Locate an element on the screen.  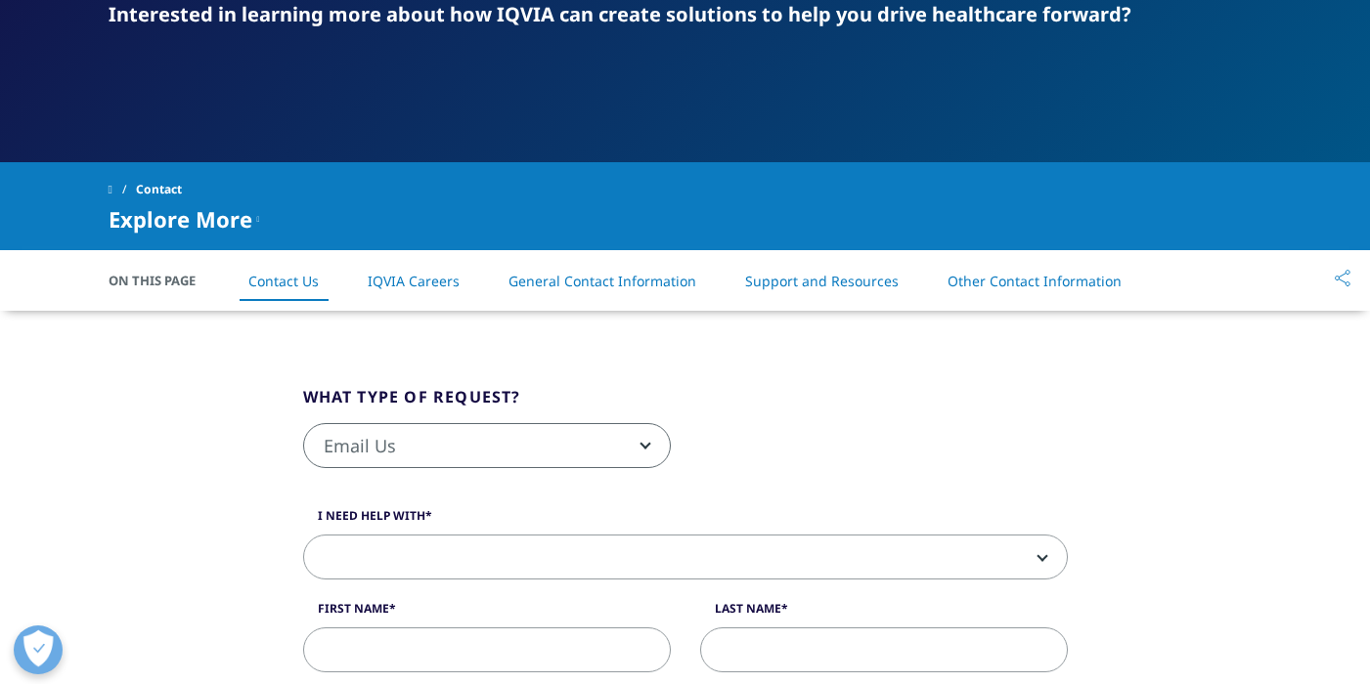
span: Contact is located at coordinates (158, 190).